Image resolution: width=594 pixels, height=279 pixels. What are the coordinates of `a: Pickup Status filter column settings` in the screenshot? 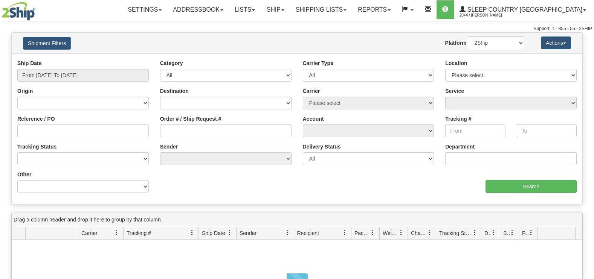 It's located at (531, 233).